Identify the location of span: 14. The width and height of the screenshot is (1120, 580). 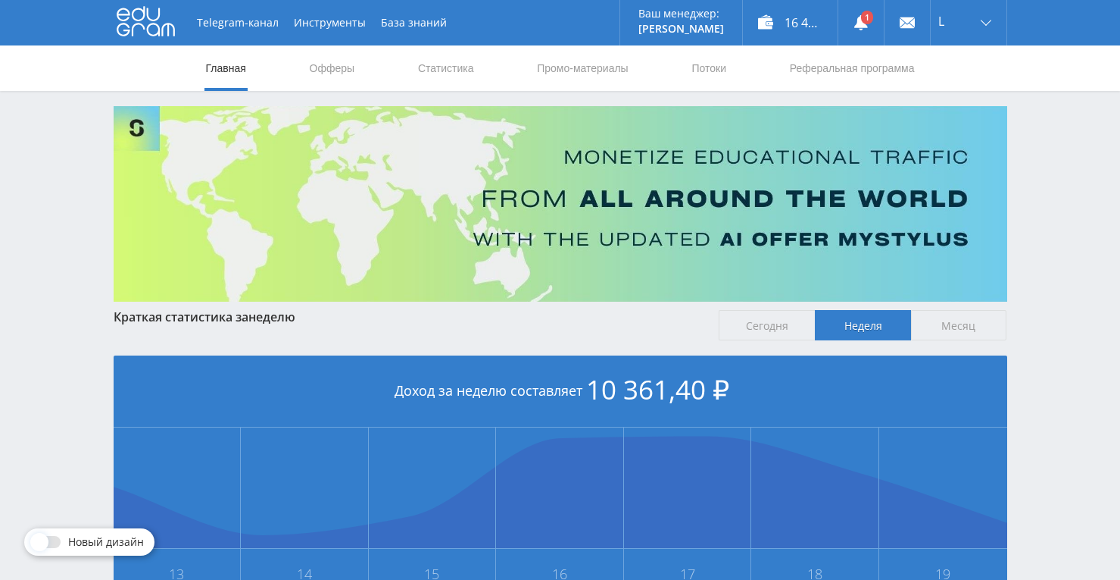
(305, 573).